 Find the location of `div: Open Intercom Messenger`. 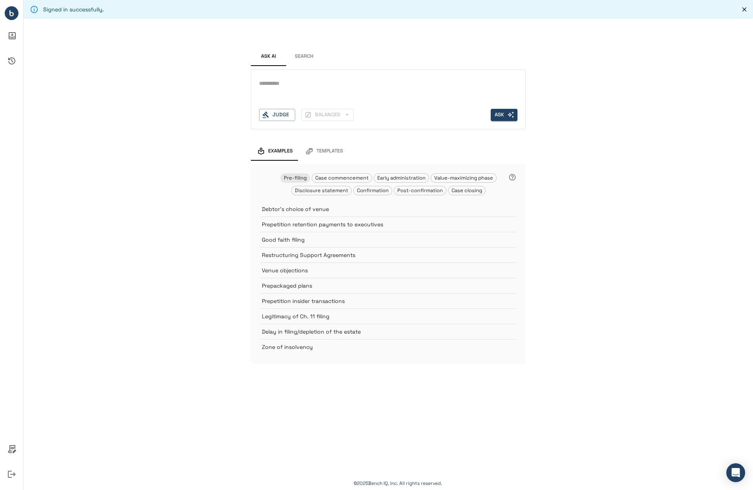

div: Open Intercom Messenger is located at coordinates (736, 473).